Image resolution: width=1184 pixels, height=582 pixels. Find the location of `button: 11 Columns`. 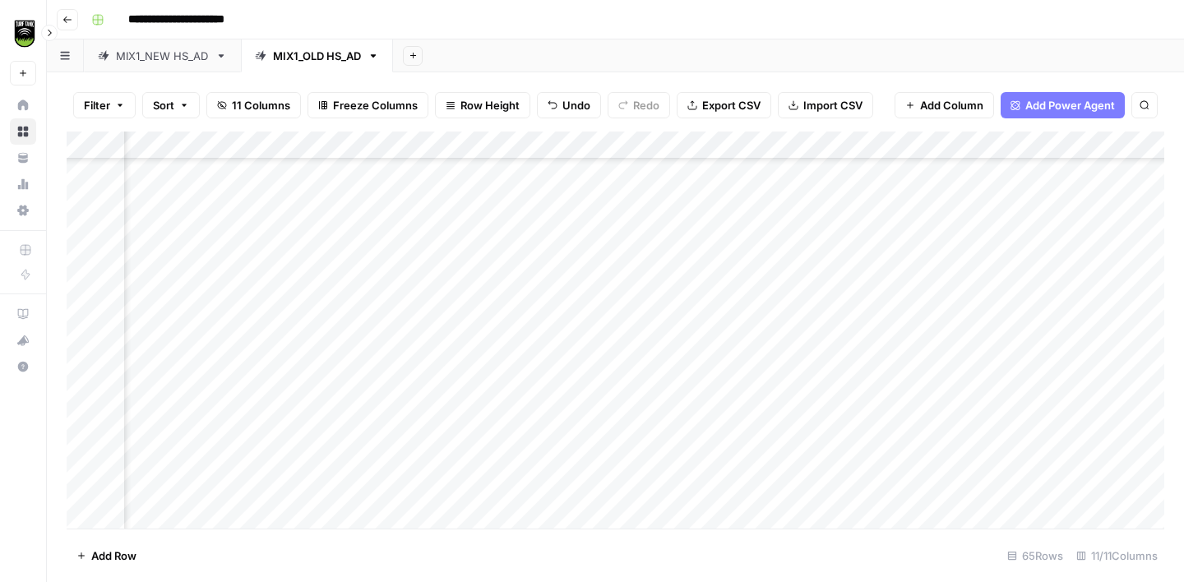

button: 11 Columns is located at coordinates (253, 105).